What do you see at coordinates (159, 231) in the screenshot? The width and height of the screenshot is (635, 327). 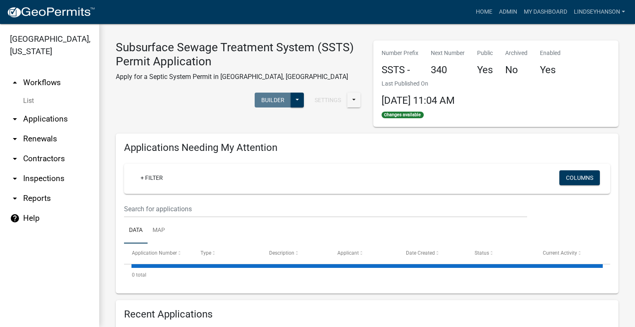 I see `a: Map` at bounding box center [159, 231].